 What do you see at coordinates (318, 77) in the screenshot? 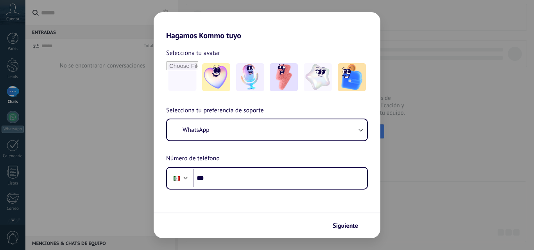
I see `img: -4.jpeg` at bounding box center [318, 77].